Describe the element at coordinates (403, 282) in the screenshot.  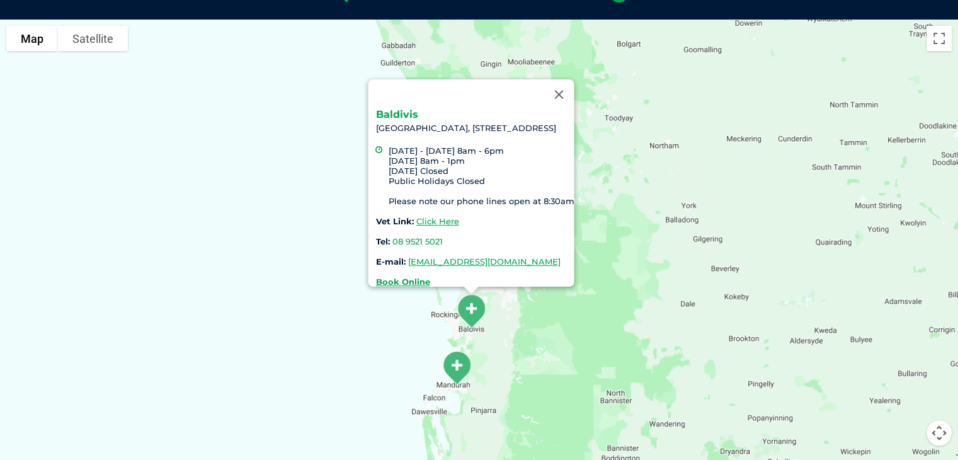
I see `strong: Book Online` at that location.